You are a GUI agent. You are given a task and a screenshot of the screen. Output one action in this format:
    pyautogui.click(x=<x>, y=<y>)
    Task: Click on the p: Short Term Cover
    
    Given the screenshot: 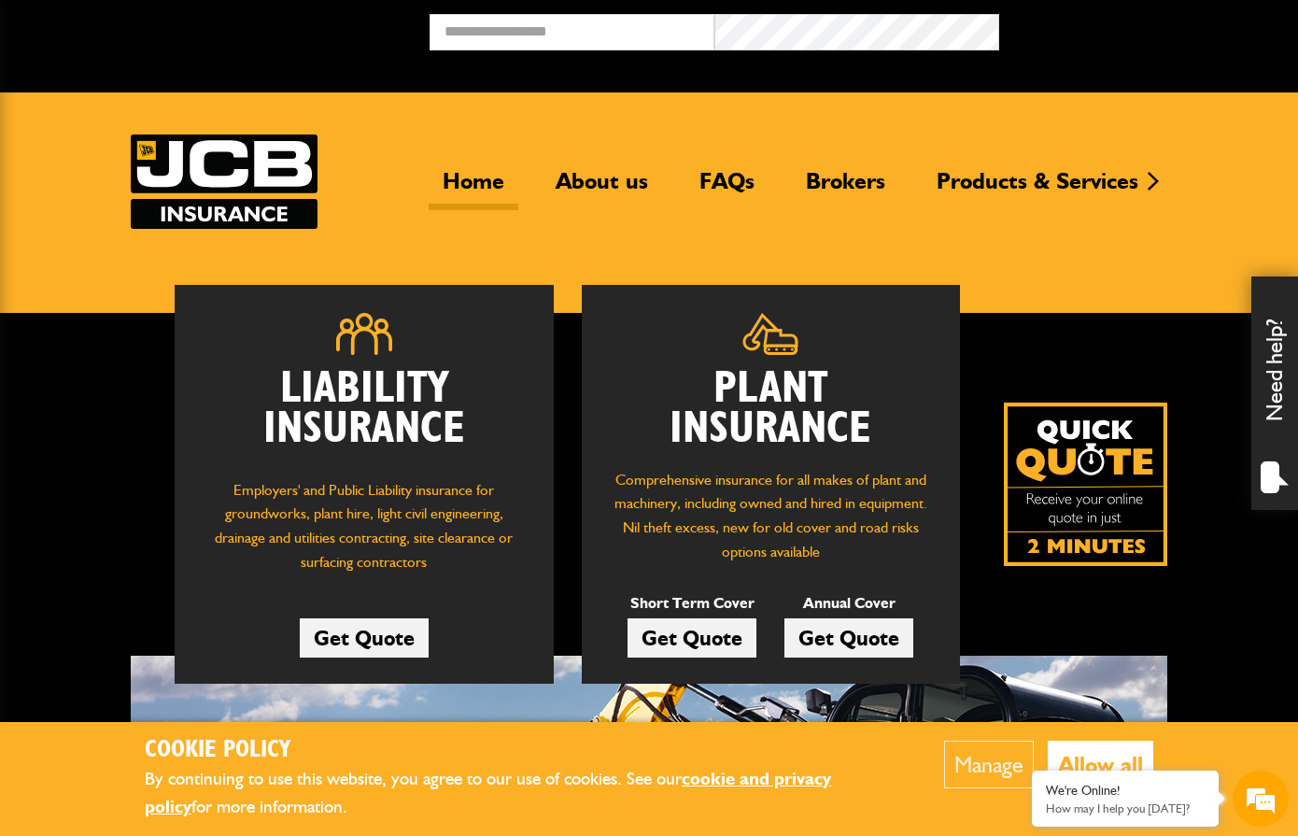 What is the action you would take?
    pyautogui.click(x=692, y=603)
    